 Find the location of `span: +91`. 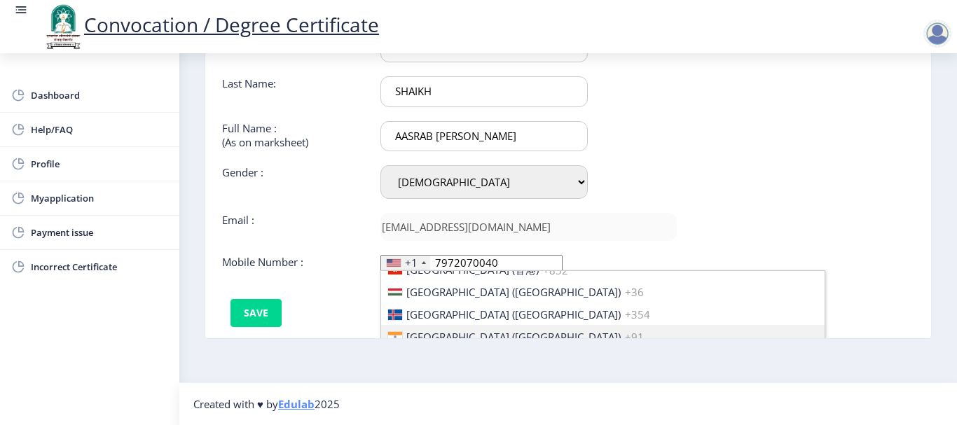

span: +91 is located at coordinates (634, 337).